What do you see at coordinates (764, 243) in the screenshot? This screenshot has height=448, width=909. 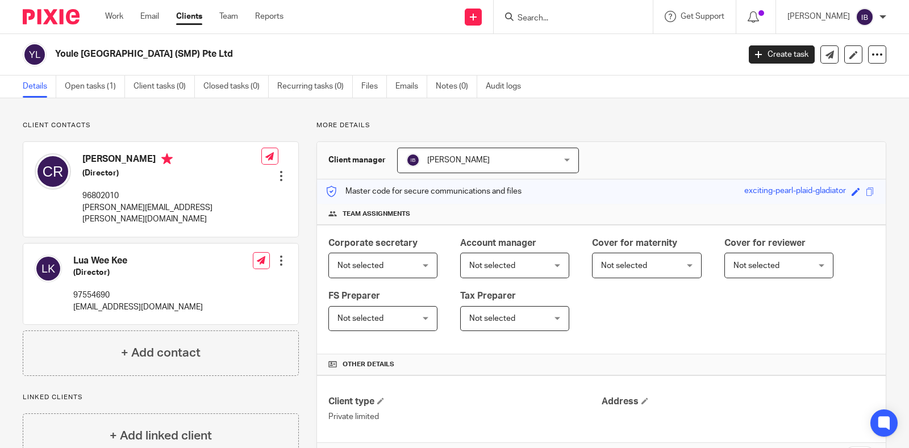 I see `span: Cover for reviewer` at bounding box center [764, 243].